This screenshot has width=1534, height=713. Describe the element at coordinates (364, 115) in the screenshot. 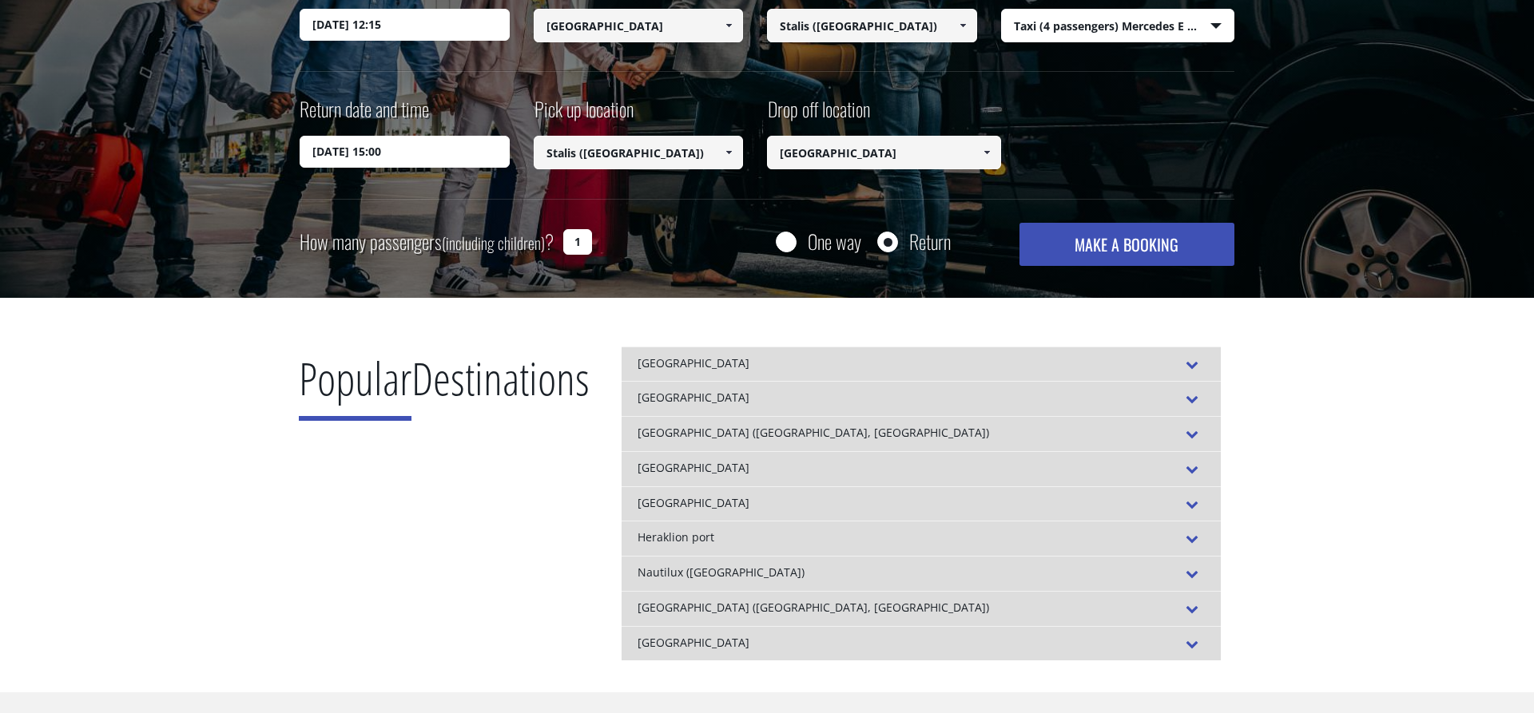

I see `label: Return date and time` at that location.